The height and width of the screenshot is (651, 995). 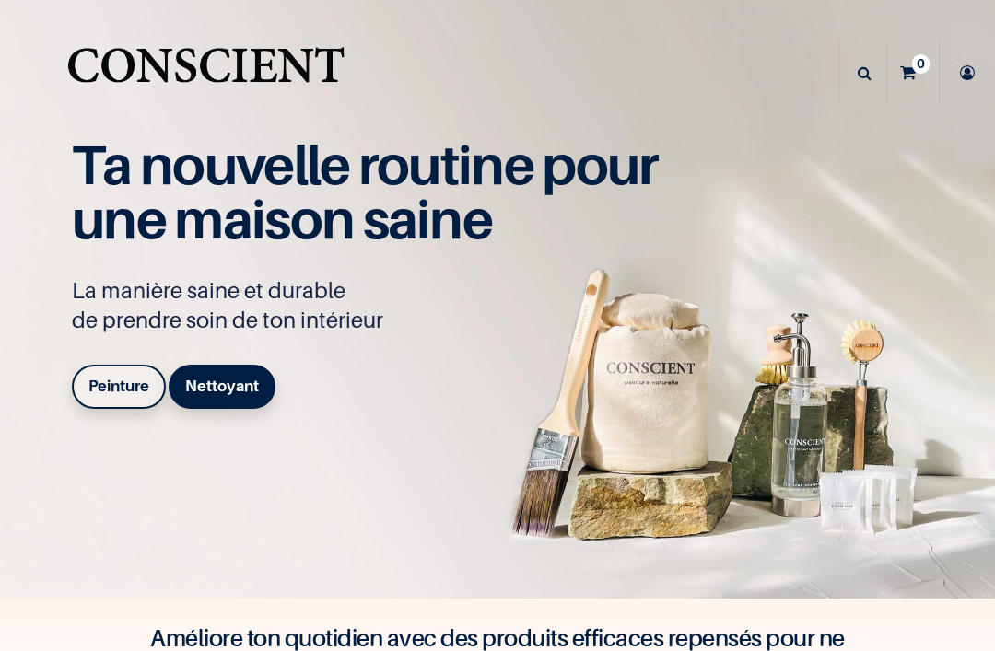 What do you see at coordinates (205, 73) in the screenshot?
I see `a: Logo of Conscient` at bounding box center [205, 73].